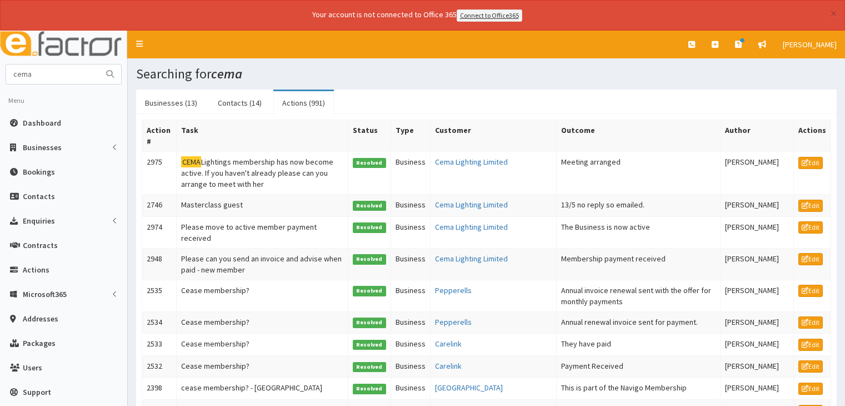 The height and width of the screenshot is (406, 845). I want to click on input: Search..., so click(53, 74).